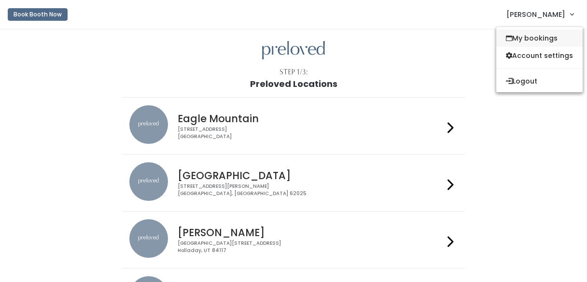 Image resolution: width=587 pixels, height=282 pixels. Describe the element at coordinates (38, 14) in the screenshot. I see `button: Book Booth Now` at that location.